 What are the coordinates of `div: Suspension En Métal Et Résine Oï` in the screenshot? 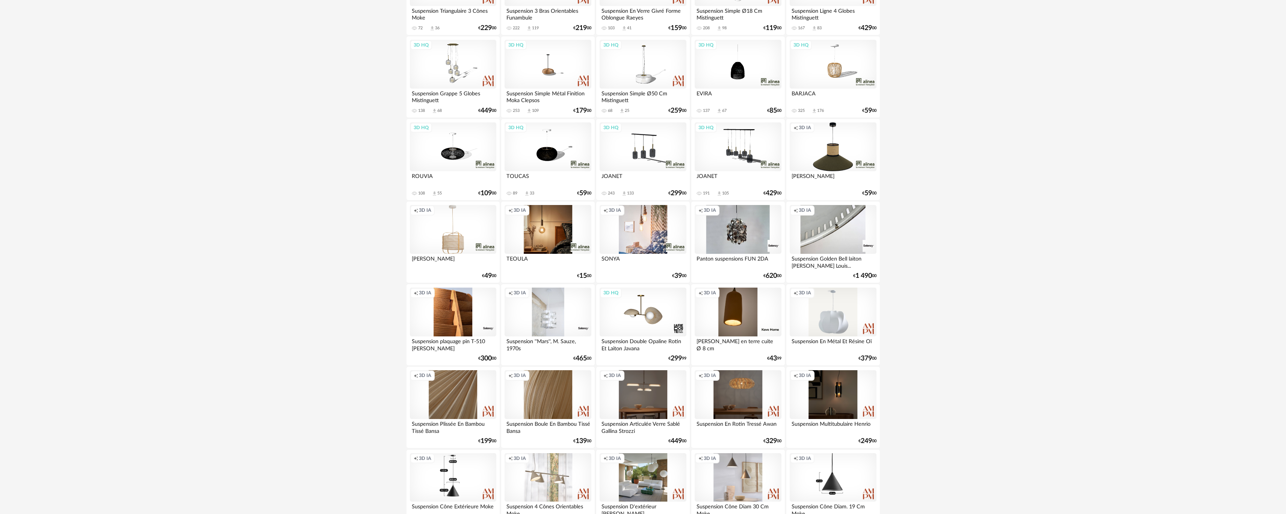 It's located at (833, 344).